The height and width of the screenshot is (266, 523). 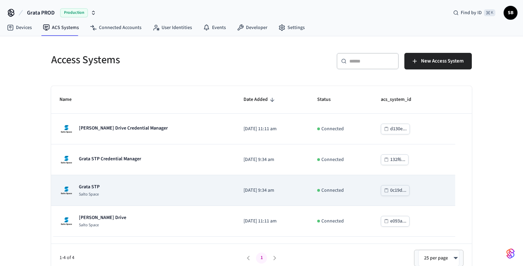 I want to click on span: New Access System, so click(x=442, y=61).